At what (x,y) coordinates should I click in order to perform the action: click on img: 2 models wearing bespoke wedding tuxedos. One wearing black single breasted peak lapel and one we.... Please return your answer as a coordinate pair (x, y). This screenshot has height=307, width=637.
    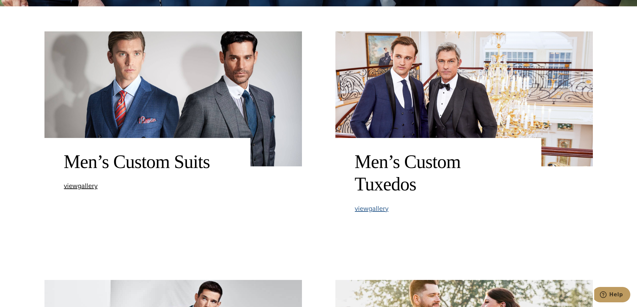
    Looking at the image, I should click on (464, 99).